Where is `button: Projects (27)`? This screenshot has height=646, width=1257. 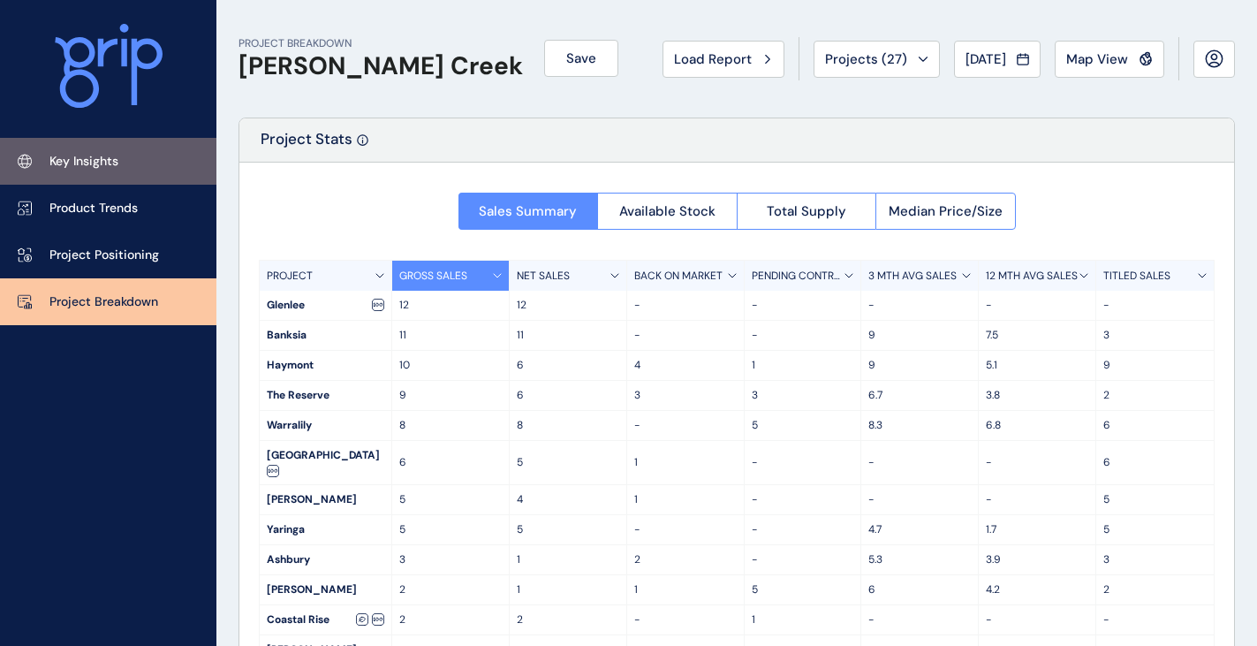 button: Projects (27) is located at coordinates (877, 59).